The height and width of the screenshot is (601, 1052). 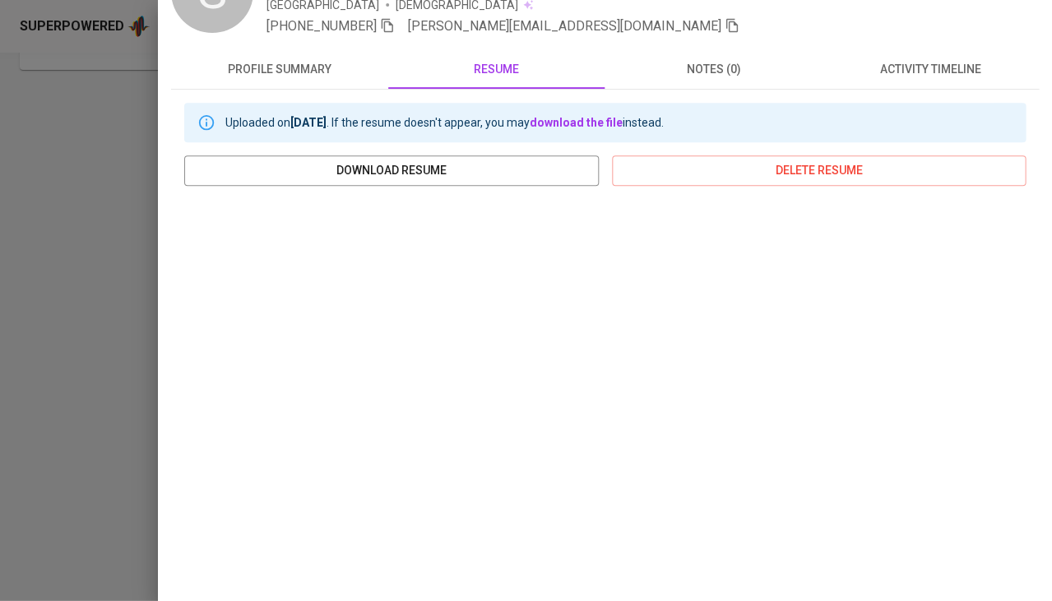 What do you see at coordinates (819, 170) in the screenshot?
I see `span: delete resume` at bounding box center [819, 170].